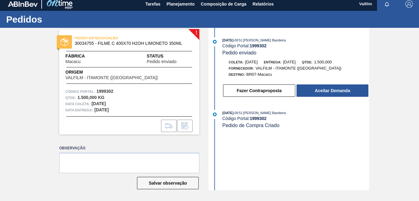 This screenshot has width=419, height=201. What do you see at coordinates (237, 74) in the screenshot?
I see `span: Destino:` at bounding box center [237, 74].